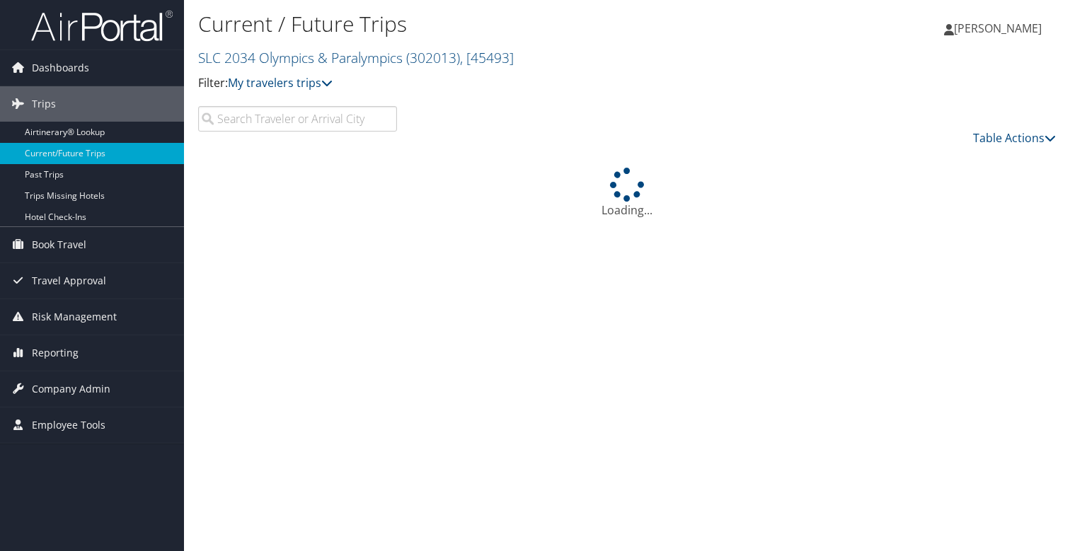  I want to click on div: Loading..., so click(627, 193).